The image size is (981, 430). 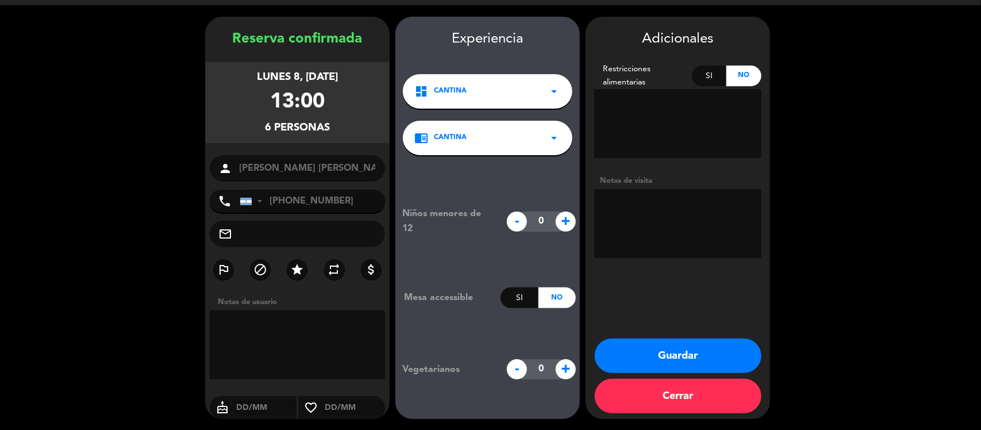 I want to click on i: repeat, so click(x=335, y=270).